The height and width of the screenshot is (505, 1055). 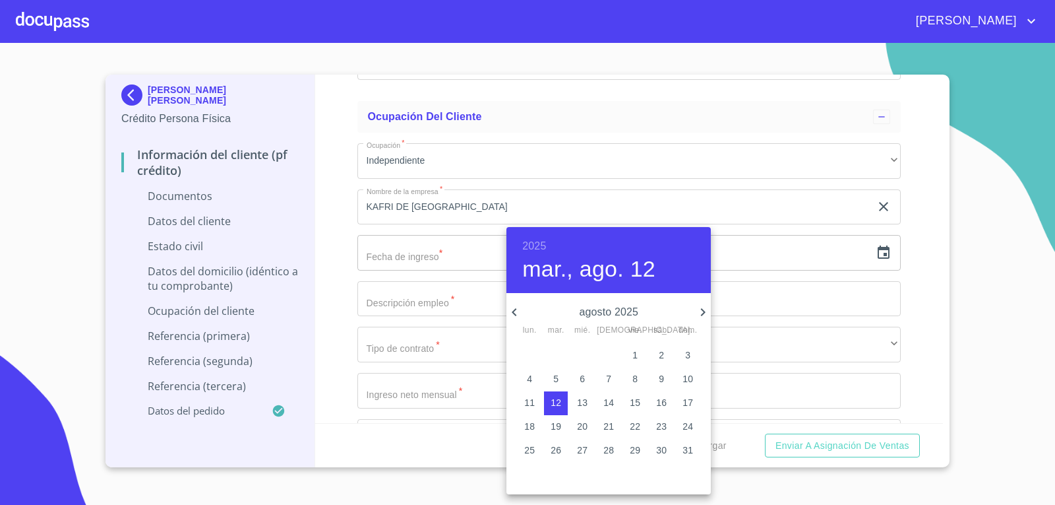 What do you see at coordinates (556, 379) in the screenshot?
I see `p: 5` at bounding box center [556, 379].